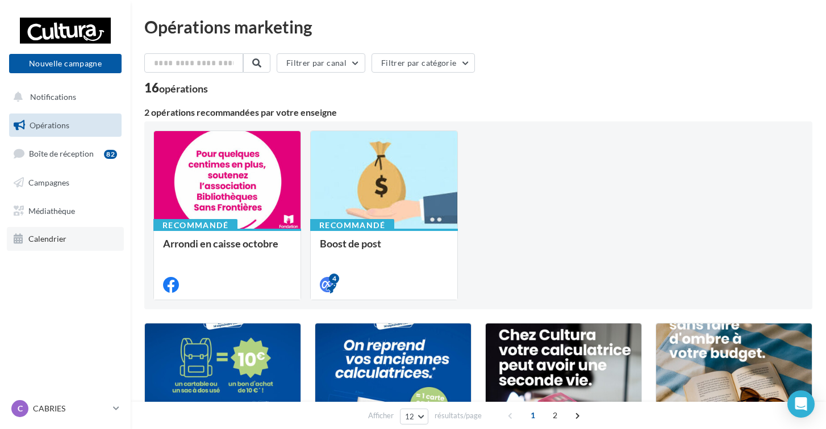  I want to click on button: 12, so click(414, 417).